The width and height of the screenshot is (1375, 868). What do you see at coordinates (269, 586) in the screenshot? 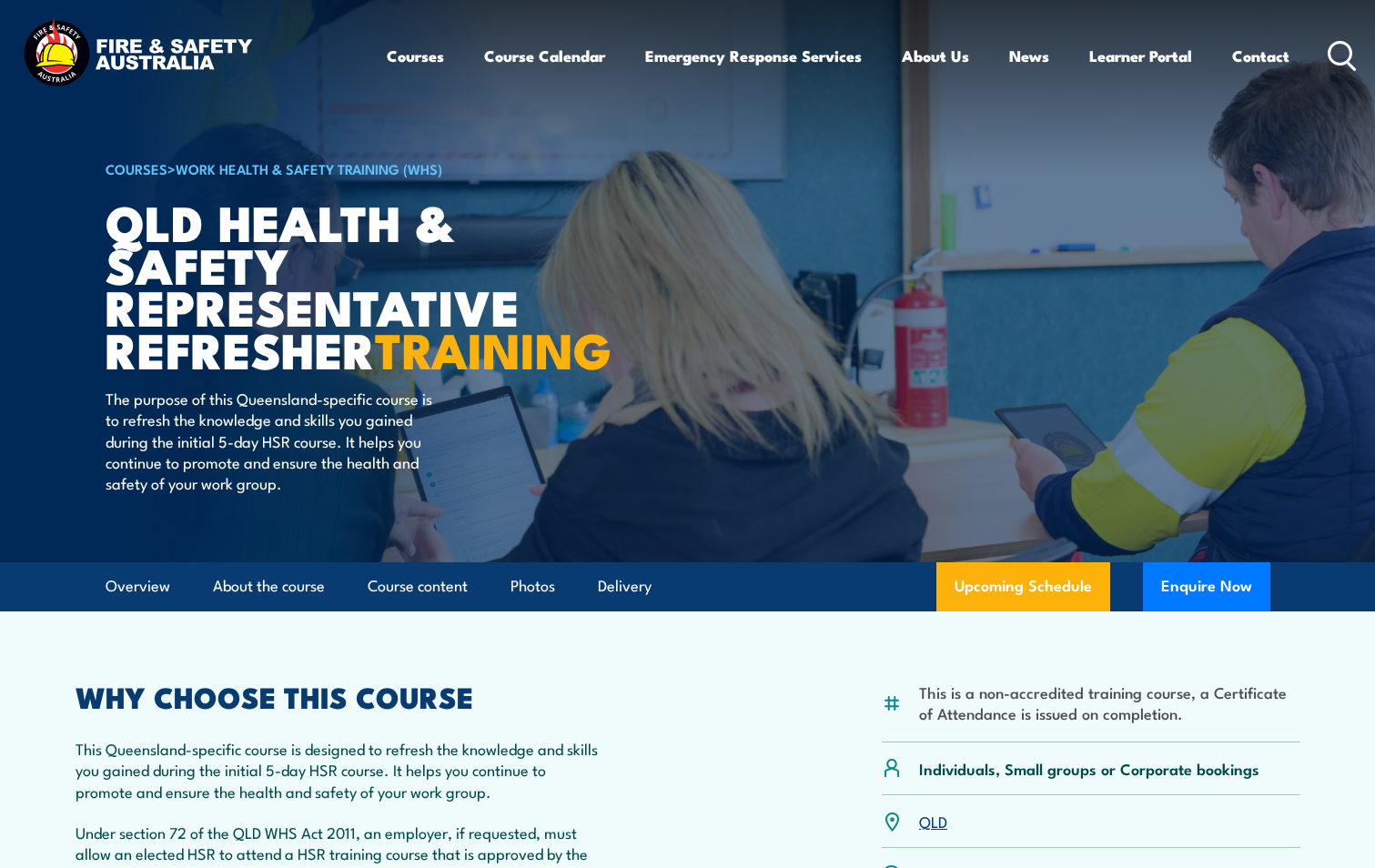
I see `a: About the course` at bounding box center [269, 586].